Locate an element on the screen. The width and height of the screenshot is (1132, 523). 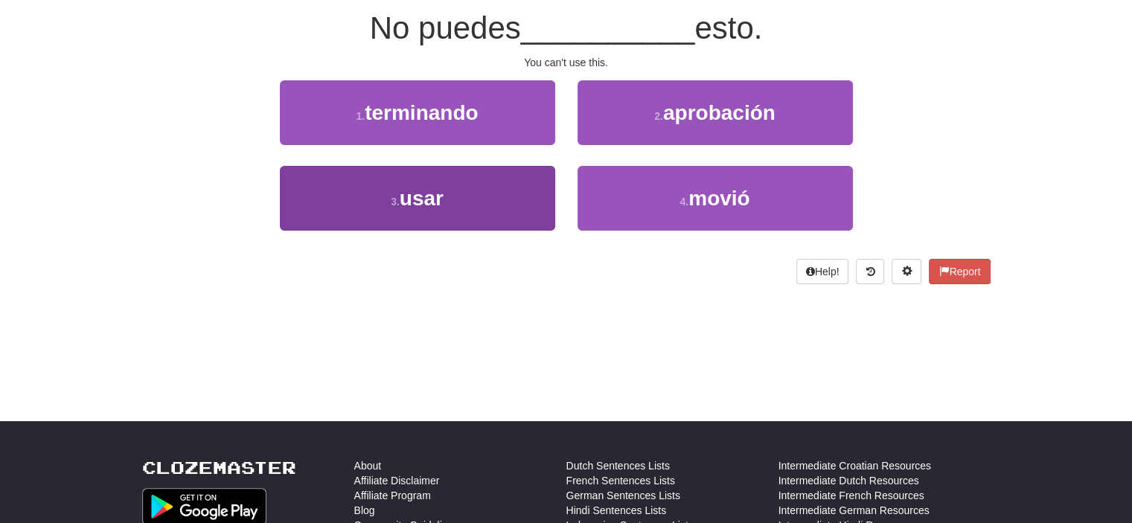
a: Clozemaster is located at coordinates (219, 467).